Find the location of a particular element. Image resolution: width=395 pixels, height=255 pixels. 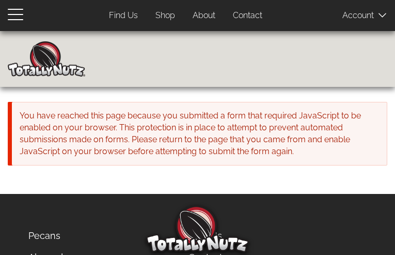

a: Totally Nutz Logo is located at coordinates (198, 228).